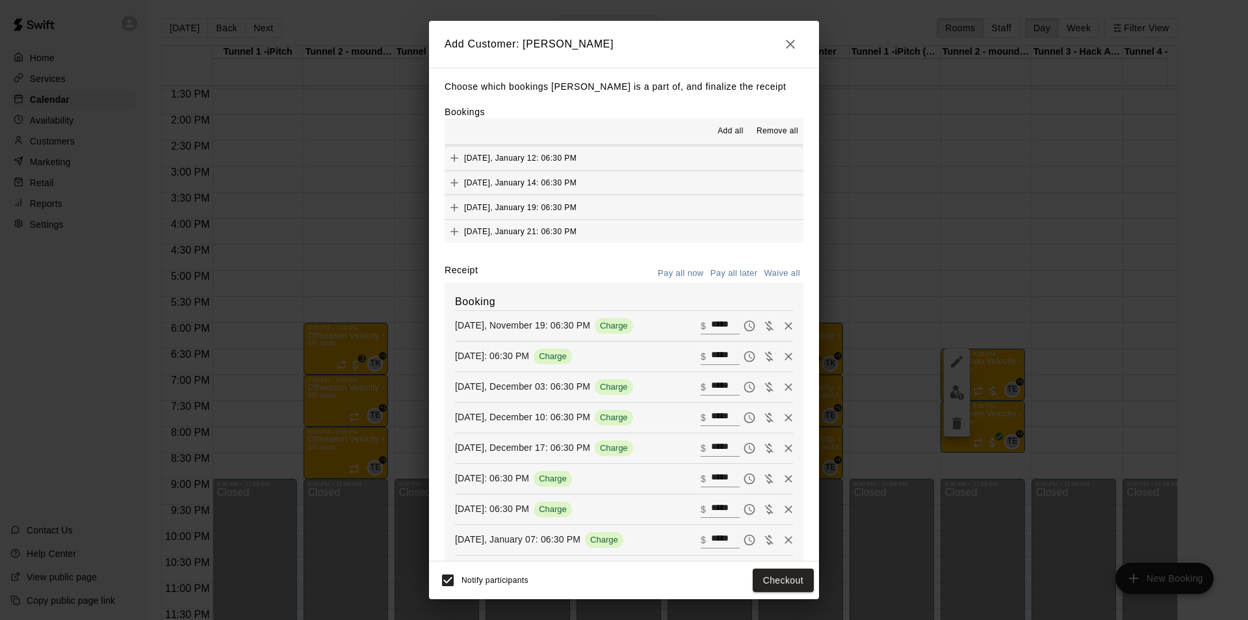  I want to click on button: Remove all, so click(778, 131).